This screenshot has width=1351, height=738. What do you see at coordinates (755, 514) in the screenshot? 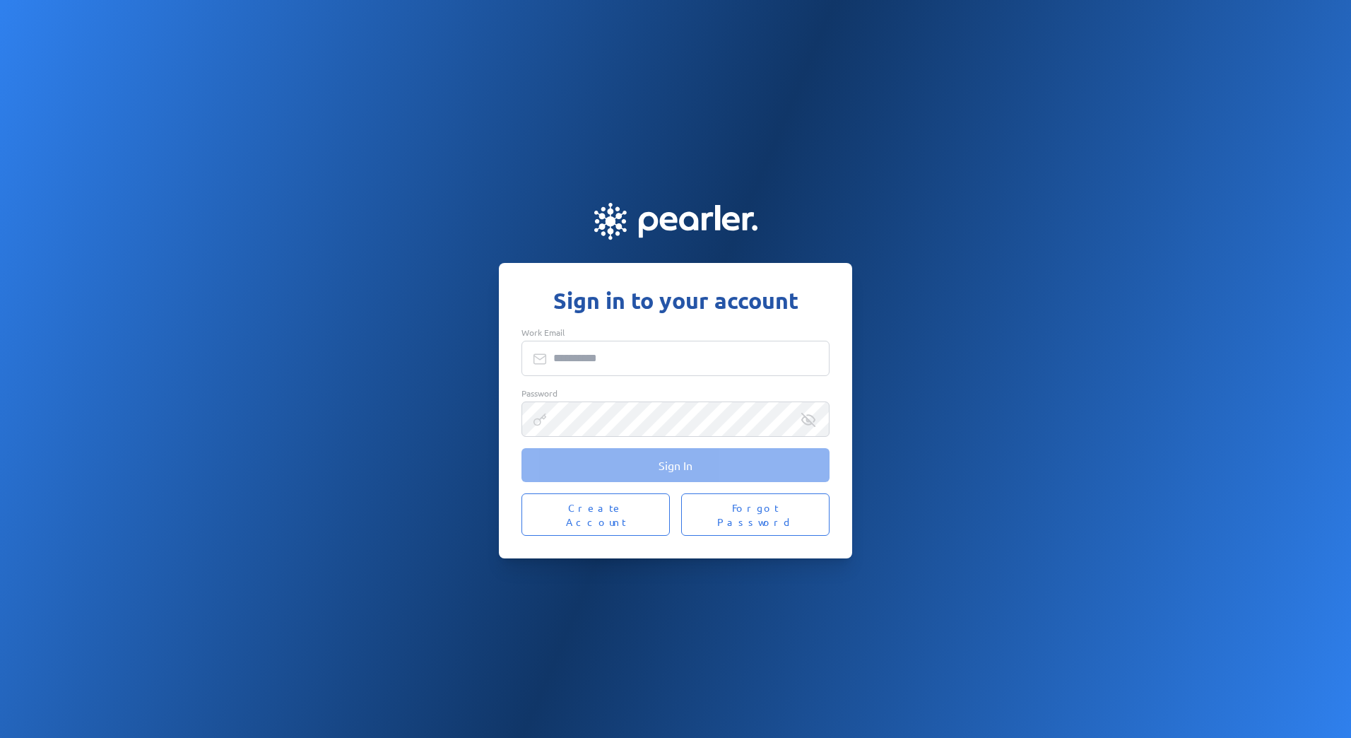
I see `span: Forgot Password` at bounding box center [755, 514].